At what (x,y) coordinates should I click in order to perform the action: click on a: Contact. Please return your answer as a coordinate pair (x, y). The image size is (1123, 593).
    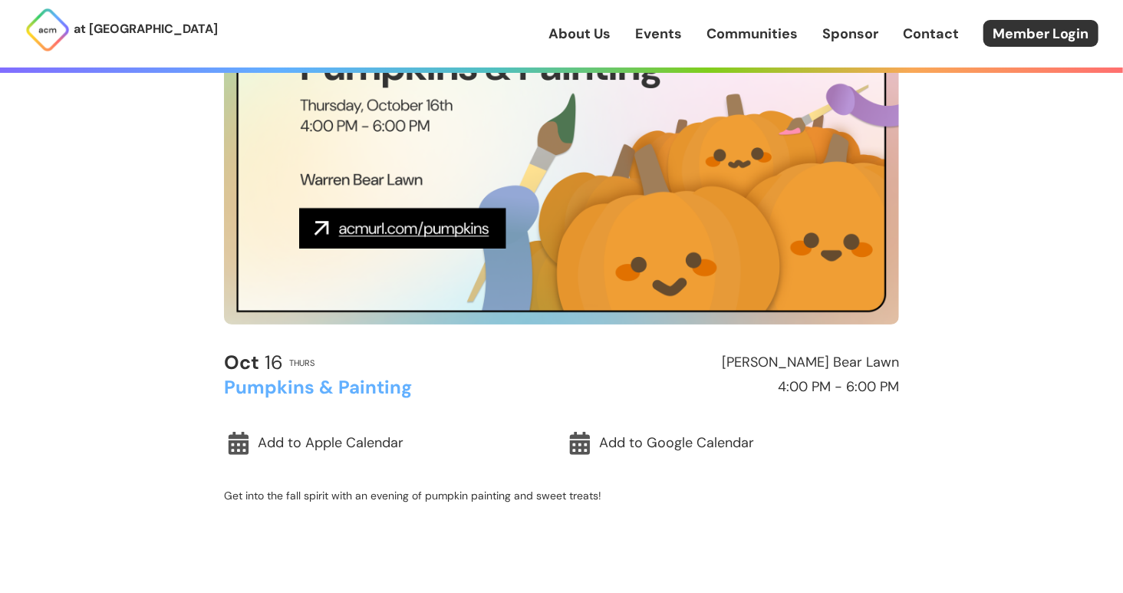
    Looking at the image, I should click on (930, 34).